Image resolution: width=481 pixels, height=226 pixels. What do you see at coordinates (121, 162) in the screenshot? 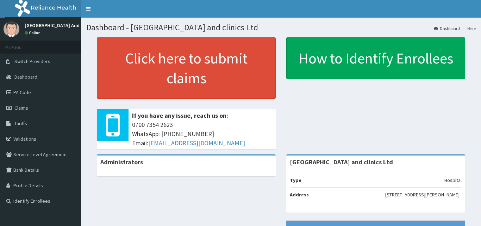
I see `b: Administrators` at bounding box center [121, 162].